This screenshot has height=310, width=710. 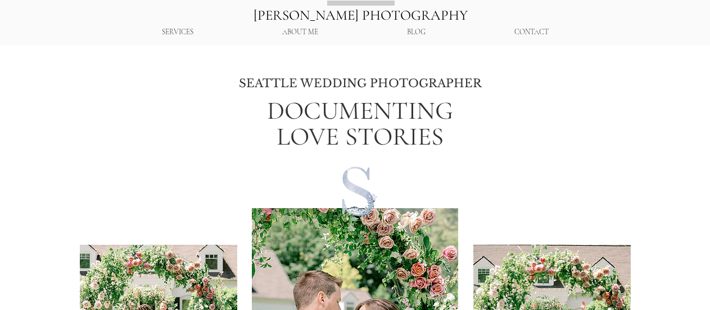 What do you see at coordinates (178, 32) in the screenshot?
I see `div: SERVICES` at bounding box center [178, 32].